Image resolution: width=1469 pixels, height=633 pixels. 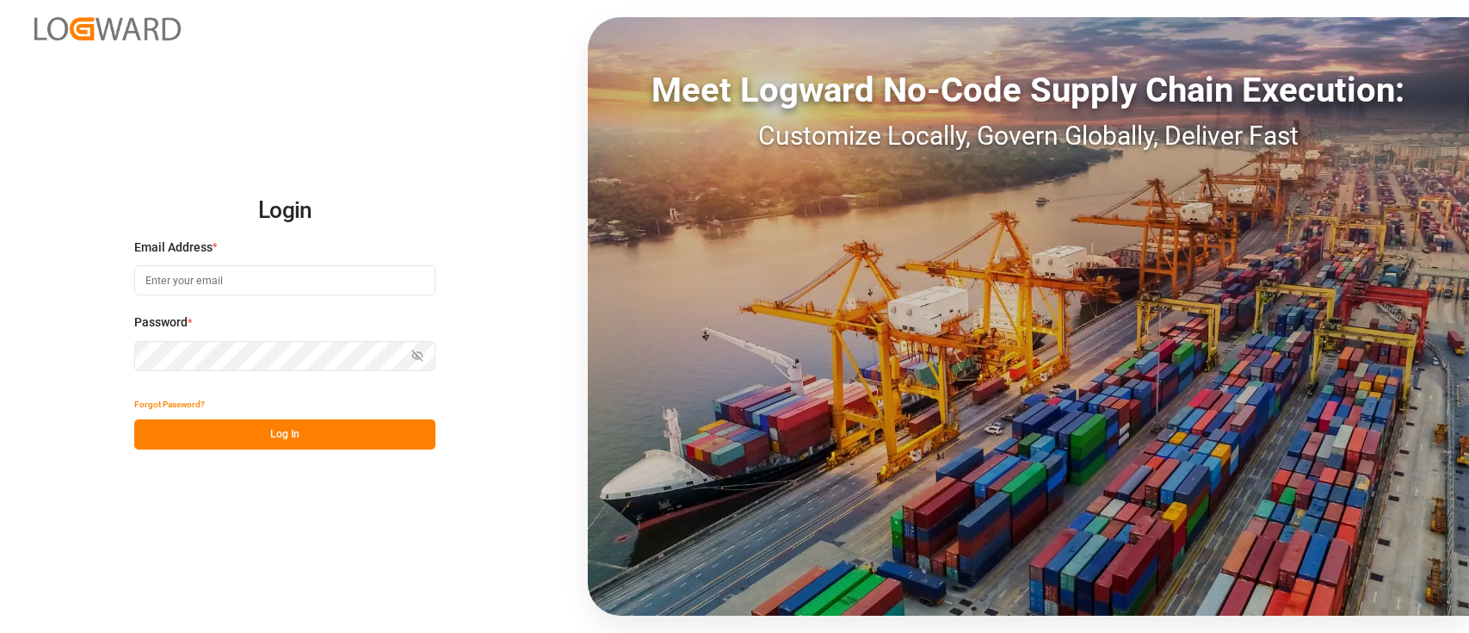 I want to click on input: Enter your email, so click(x=285, y=280).